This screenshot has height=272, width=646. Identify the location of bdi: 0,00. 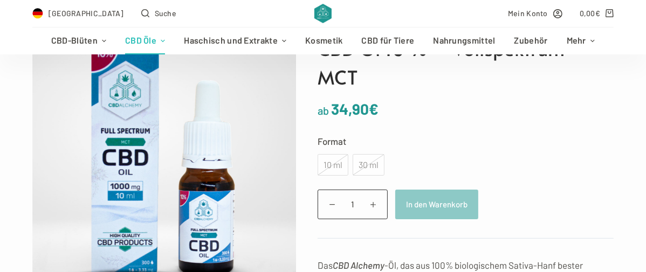
(590, 13).